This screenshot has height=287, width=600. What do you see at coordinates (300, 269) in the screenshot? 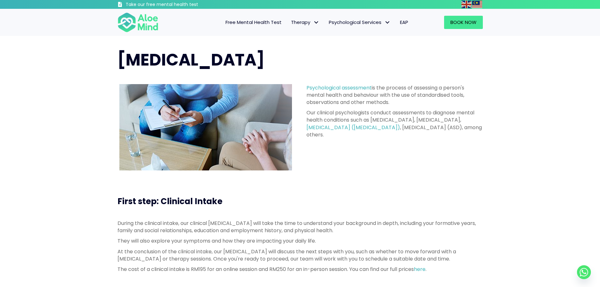
I see `p: The cost of a clinical intake is RM195 for an online session and RM250 for an in-person session. ...` at bounding box center [300, 269].